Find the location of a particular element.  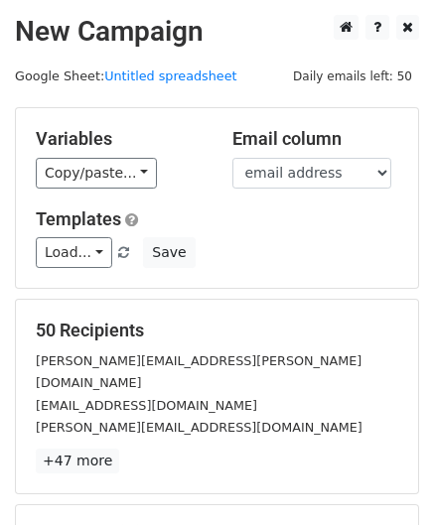

span: Daily emails left: 50 is located at coordinates (352, 76).